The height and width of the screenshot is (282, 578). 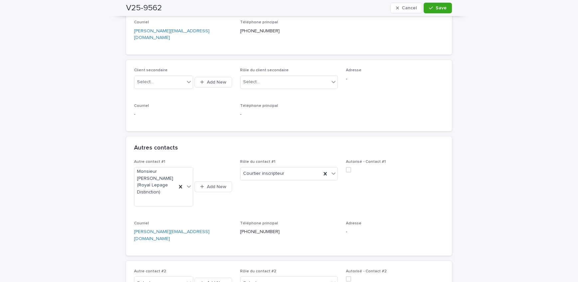 I want to click on span: Cancel, so click(x=409, y=8).